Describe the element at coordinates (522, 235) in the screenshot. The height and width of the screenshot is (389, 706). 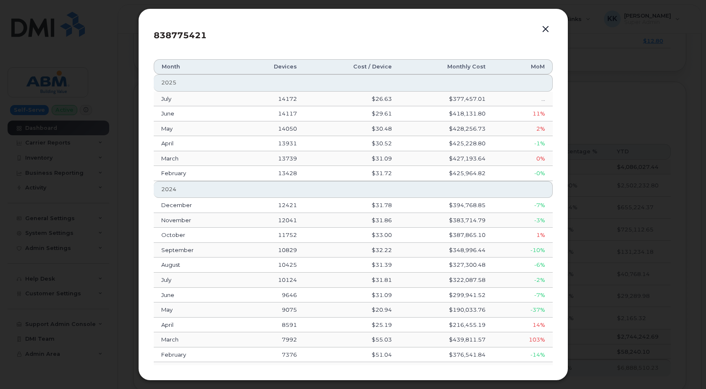
I see `div: 1%` at that location.